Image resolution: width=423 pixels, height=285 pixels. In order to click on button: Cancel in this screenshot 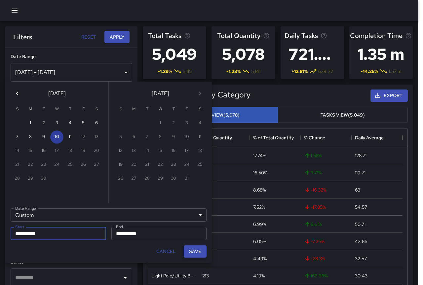, I will do `click(166, 251)`.